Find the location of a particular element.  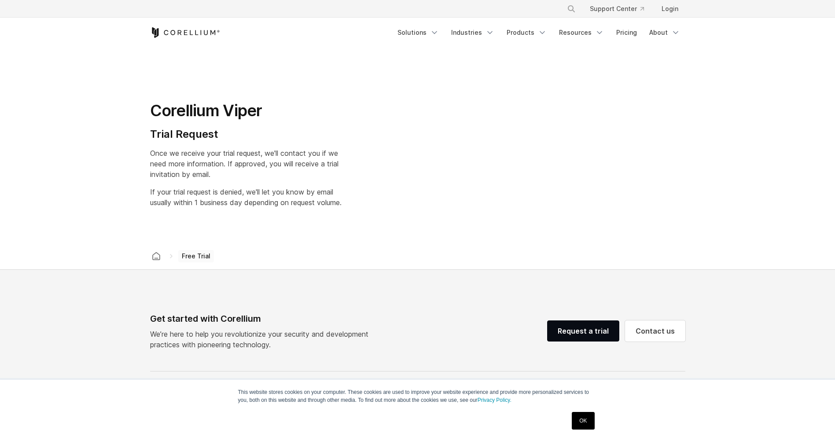

div: Get started with Corellium is located at coordinates (263, 319).